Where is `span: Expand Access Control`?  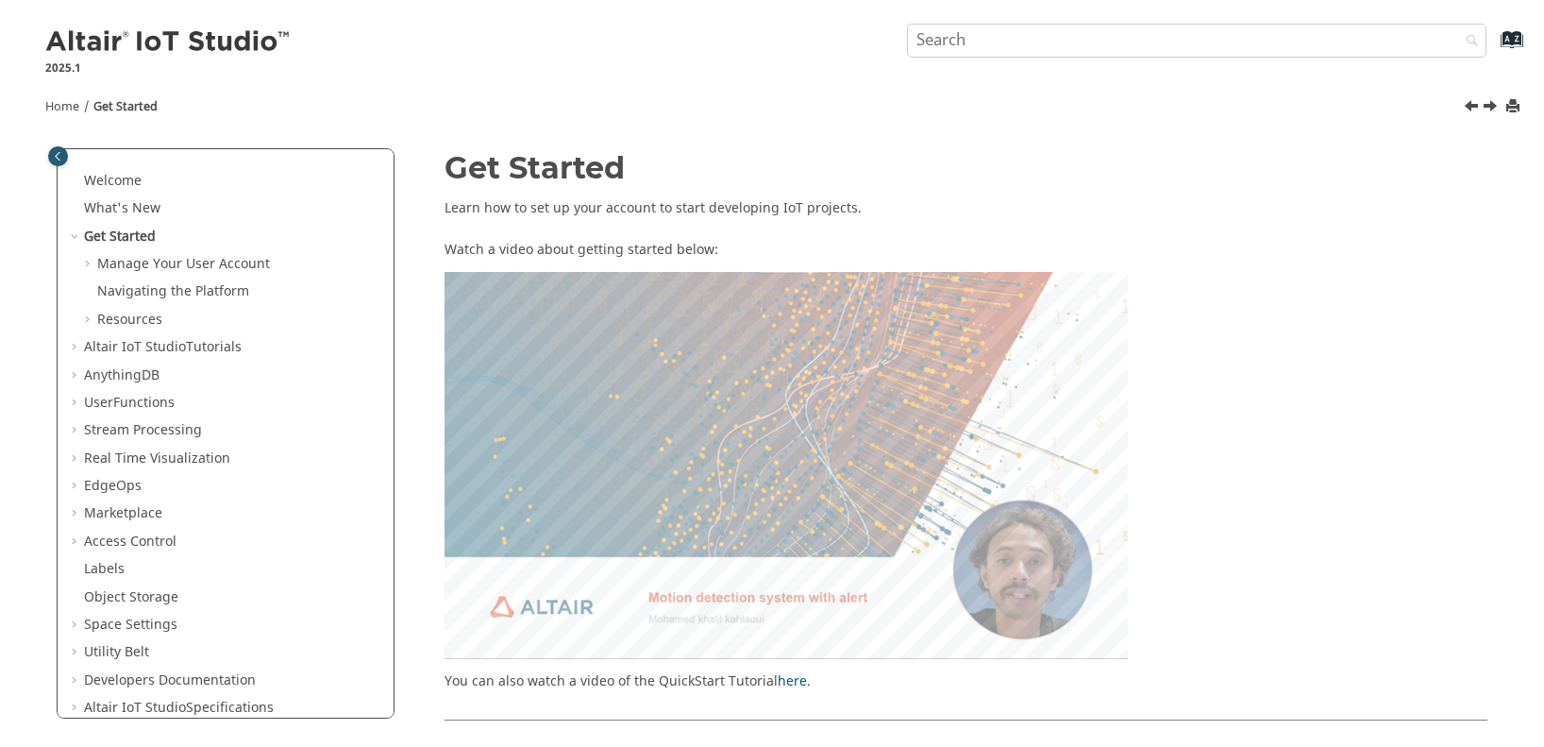 span: Expand Access Control is located at coordinates (76, 542).